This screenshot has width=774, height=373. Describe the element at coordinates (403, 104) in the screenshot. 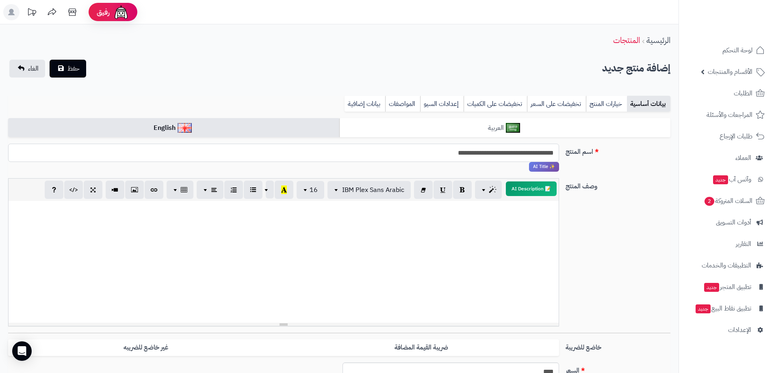

I see `a: المواصفات` at that location.